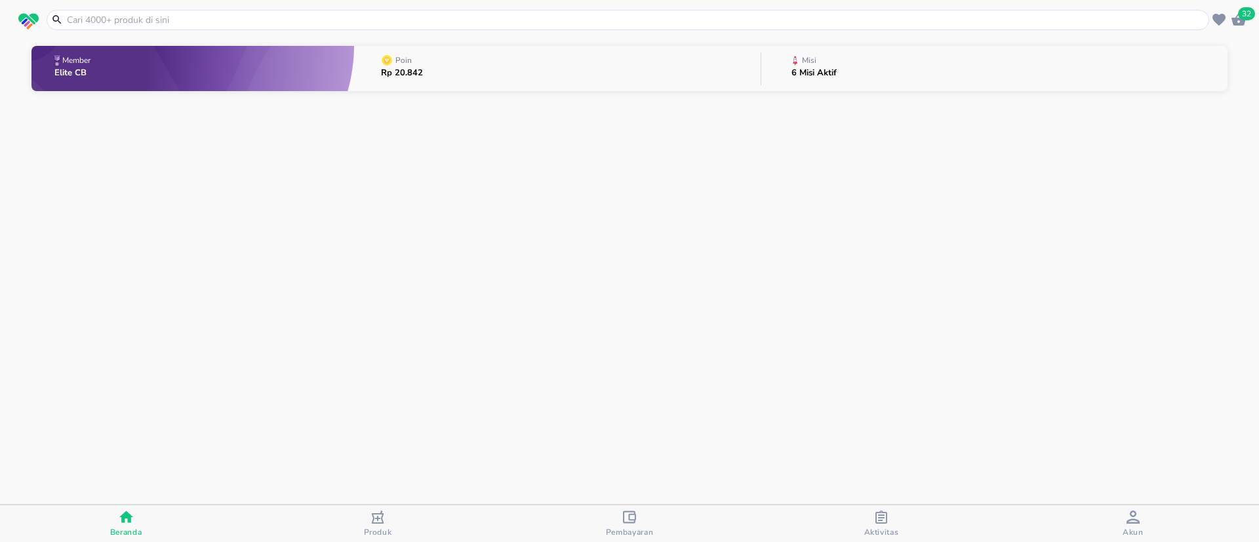 This screenshot has width=1259, height=542. What do you see at coordinates (809, 60) in the screenshot?
I see `p: Misi` at bounding box center [809, 60].